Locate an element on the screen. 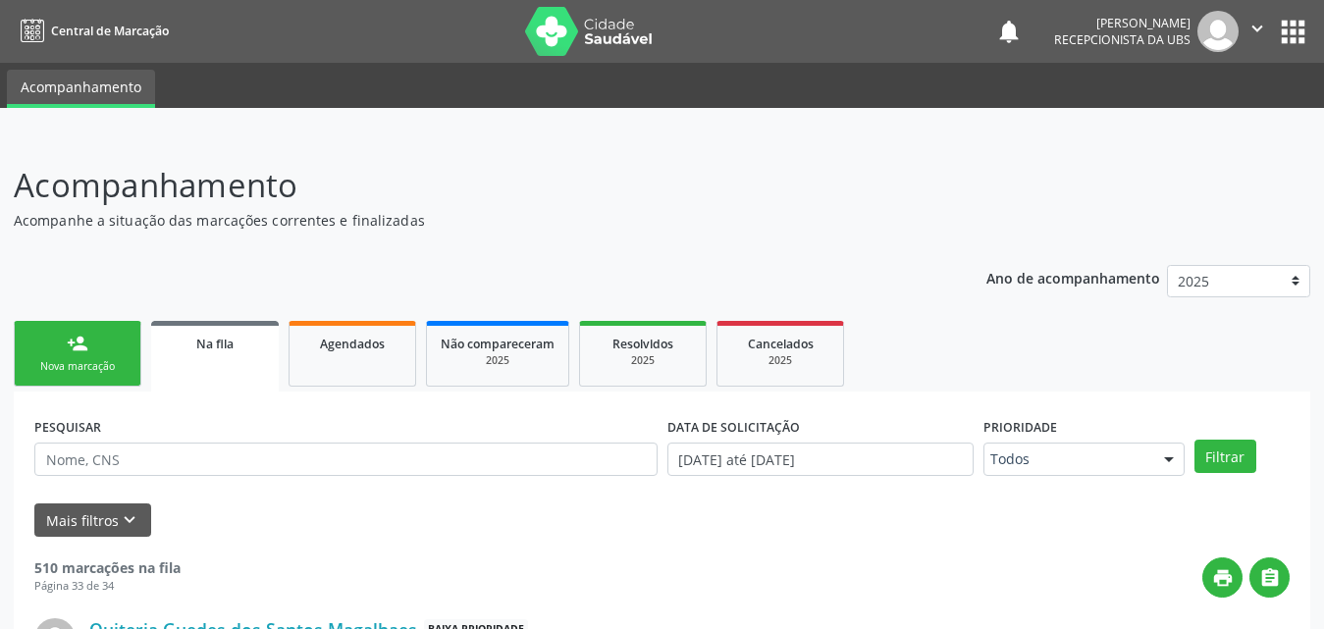 The image size is (1324, 629). span: Cancelados is located at coordinates (780, 343).